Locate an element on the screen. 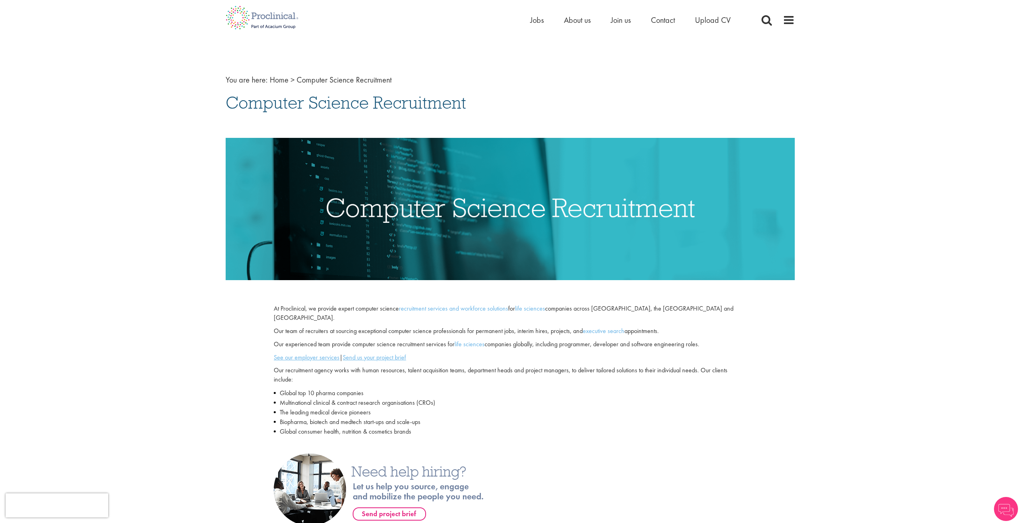 The width and height of the screenshot is (1020, 523). a: About us is located at coordinates (577, 20).